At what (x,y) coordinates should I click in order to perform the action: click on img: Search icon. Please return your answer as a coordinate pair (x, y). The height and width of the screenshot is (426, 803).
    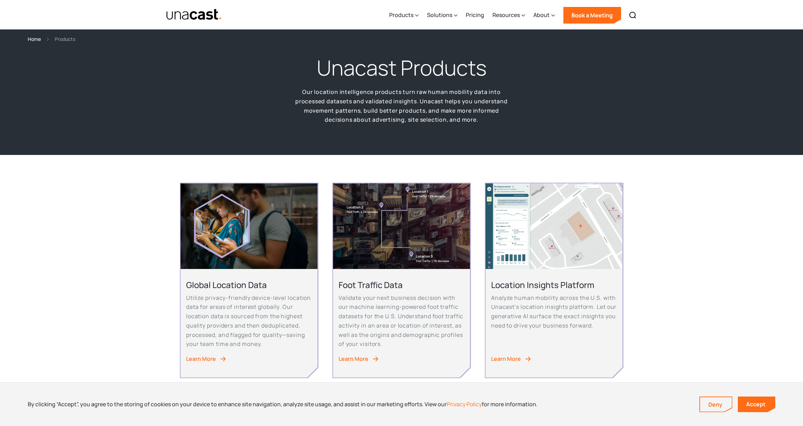
    Looking at the image, I should click on (633, 15).